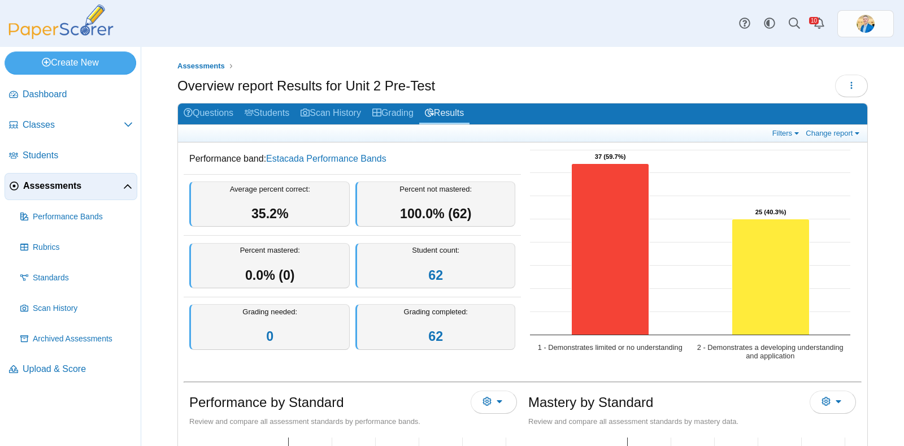  Describe the element at coordinates (76, 339) in the screenshot. I see `a: Archived Assessments` at that location.